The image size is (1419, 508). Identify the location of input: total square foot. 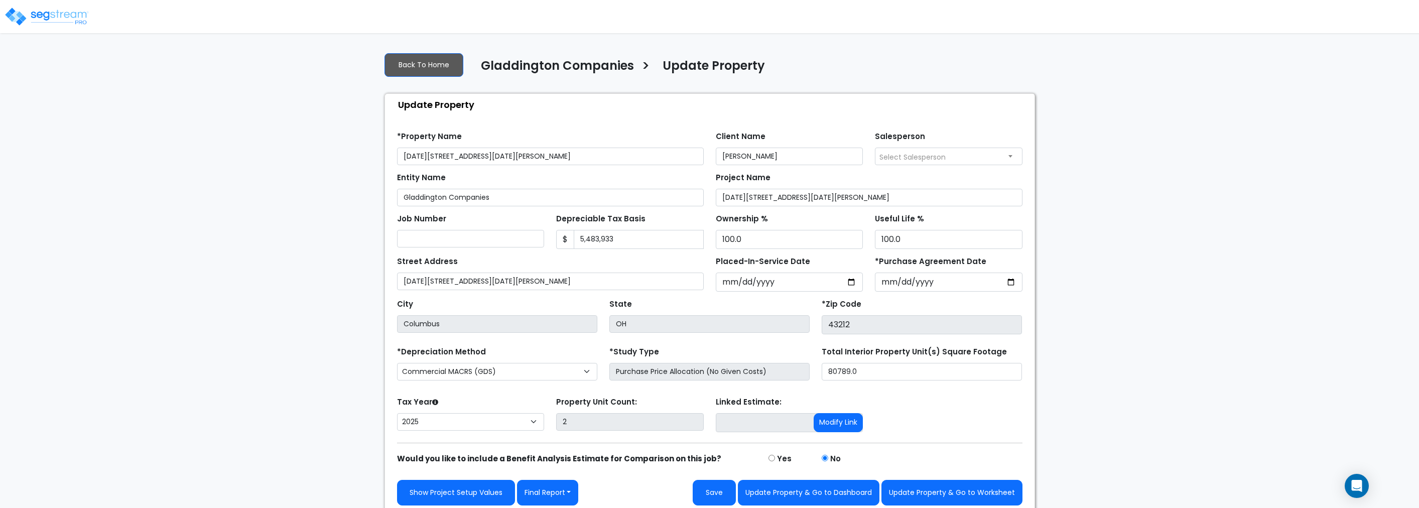
(922, 371).